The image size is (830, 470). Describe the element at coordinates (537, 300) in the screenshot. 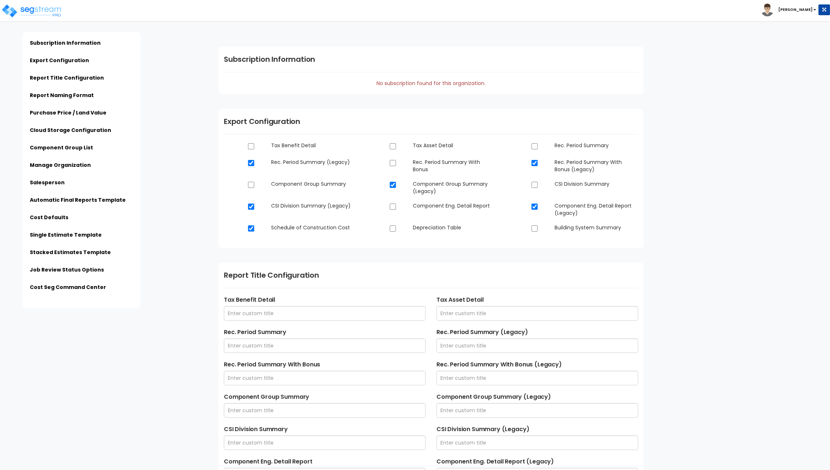

I see `label: Tax Asset Detail` at that location.